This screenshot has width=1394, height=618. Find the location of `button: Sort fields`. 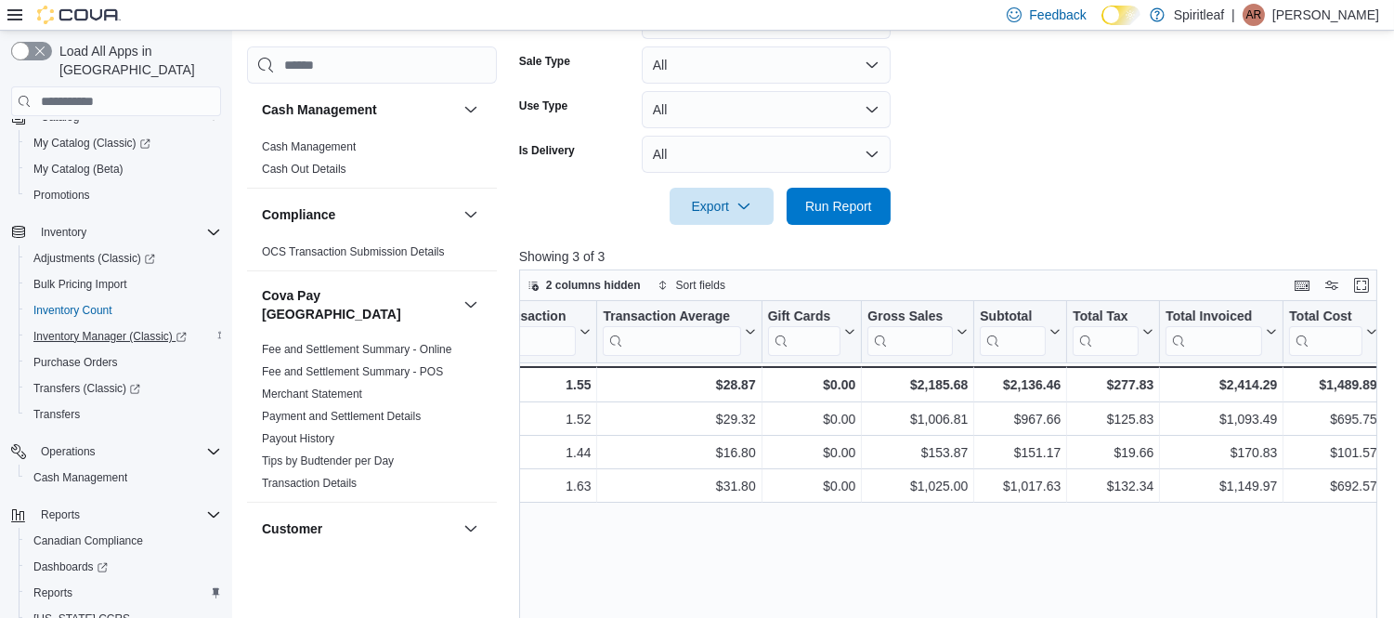

button: Sort fields is located at coordinates (691, 285).